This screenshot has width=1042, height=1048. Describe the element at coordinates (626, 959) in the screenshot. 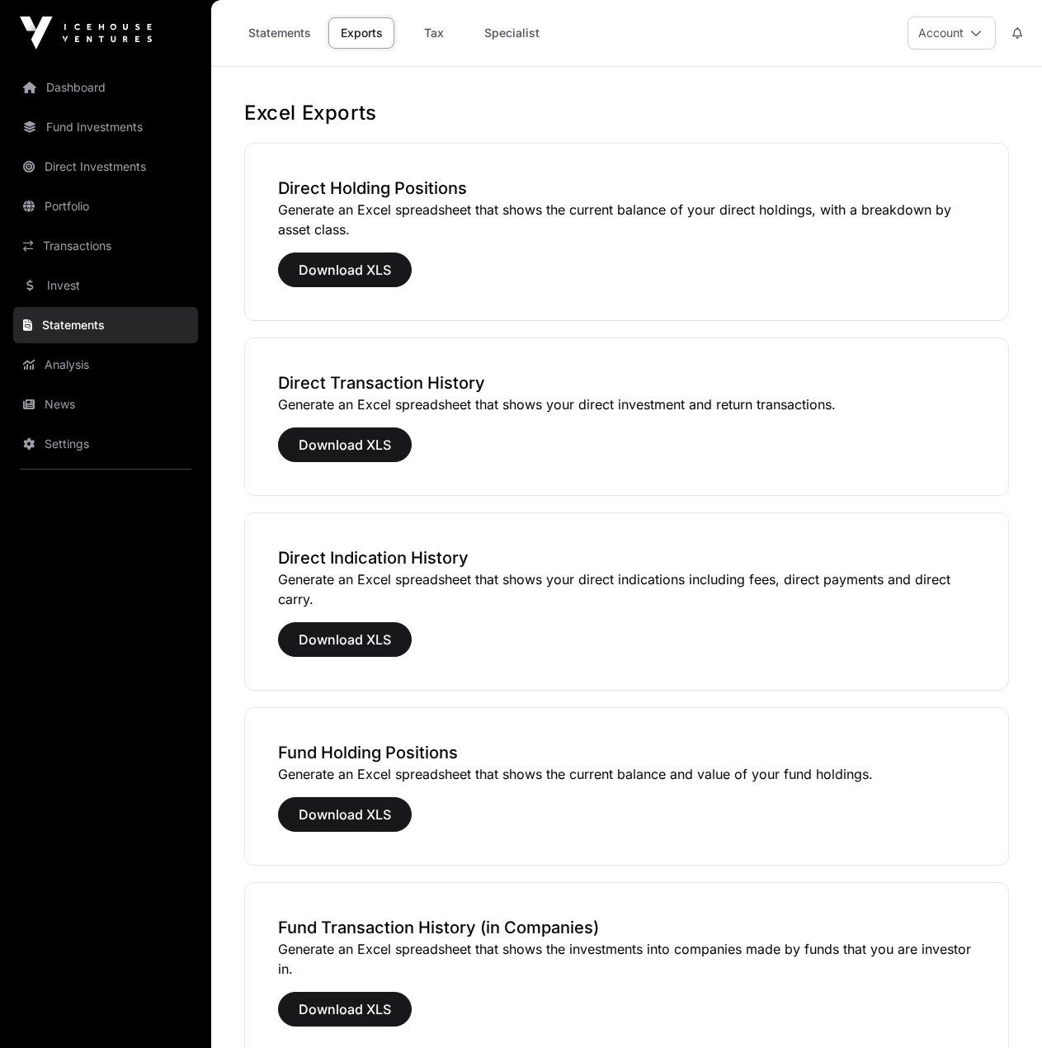

I see `p: Generate an Excel spreadsheet that shows the investments into companies made by funds that you ar...` at that location.